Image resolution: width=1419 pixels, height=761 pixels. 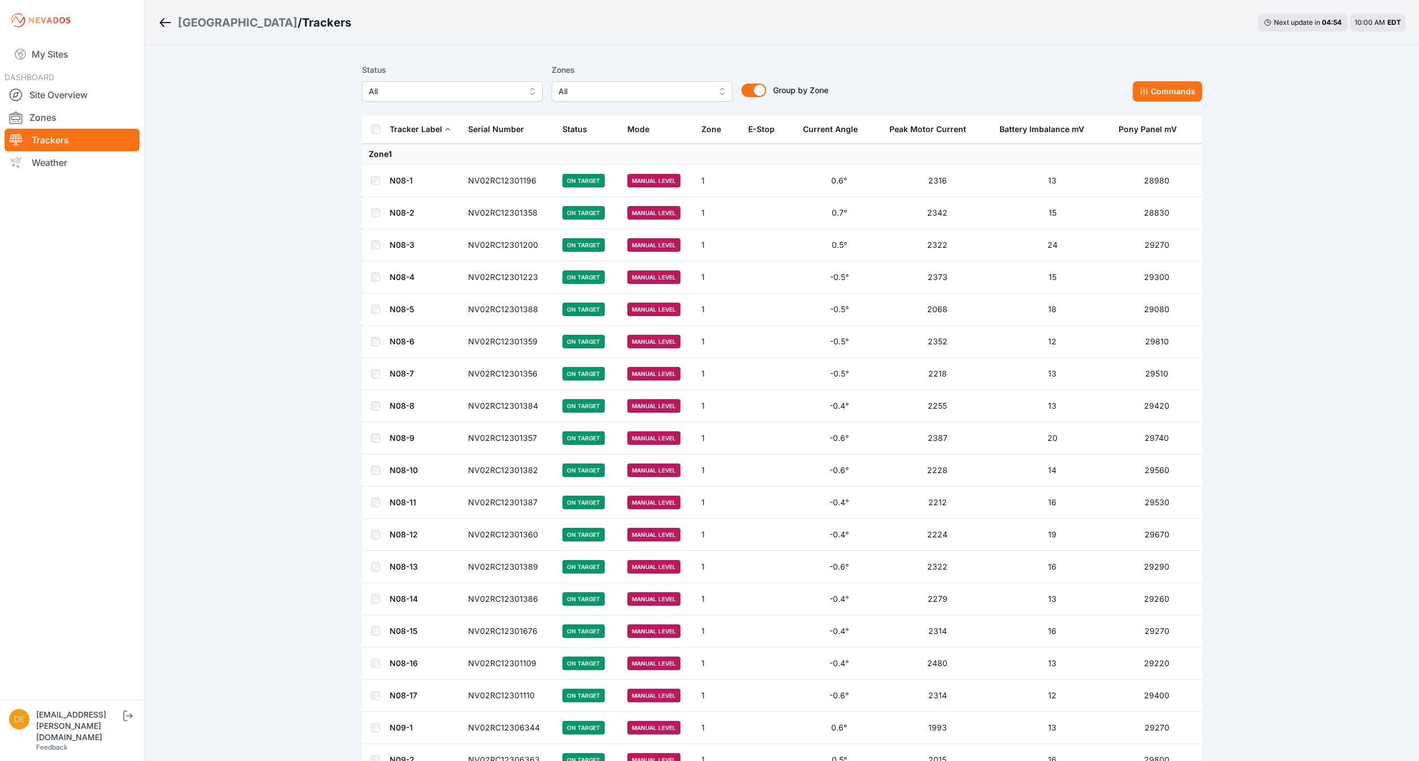 I want to click on button: Pony Panel mV, so click(x=1152, y=129).